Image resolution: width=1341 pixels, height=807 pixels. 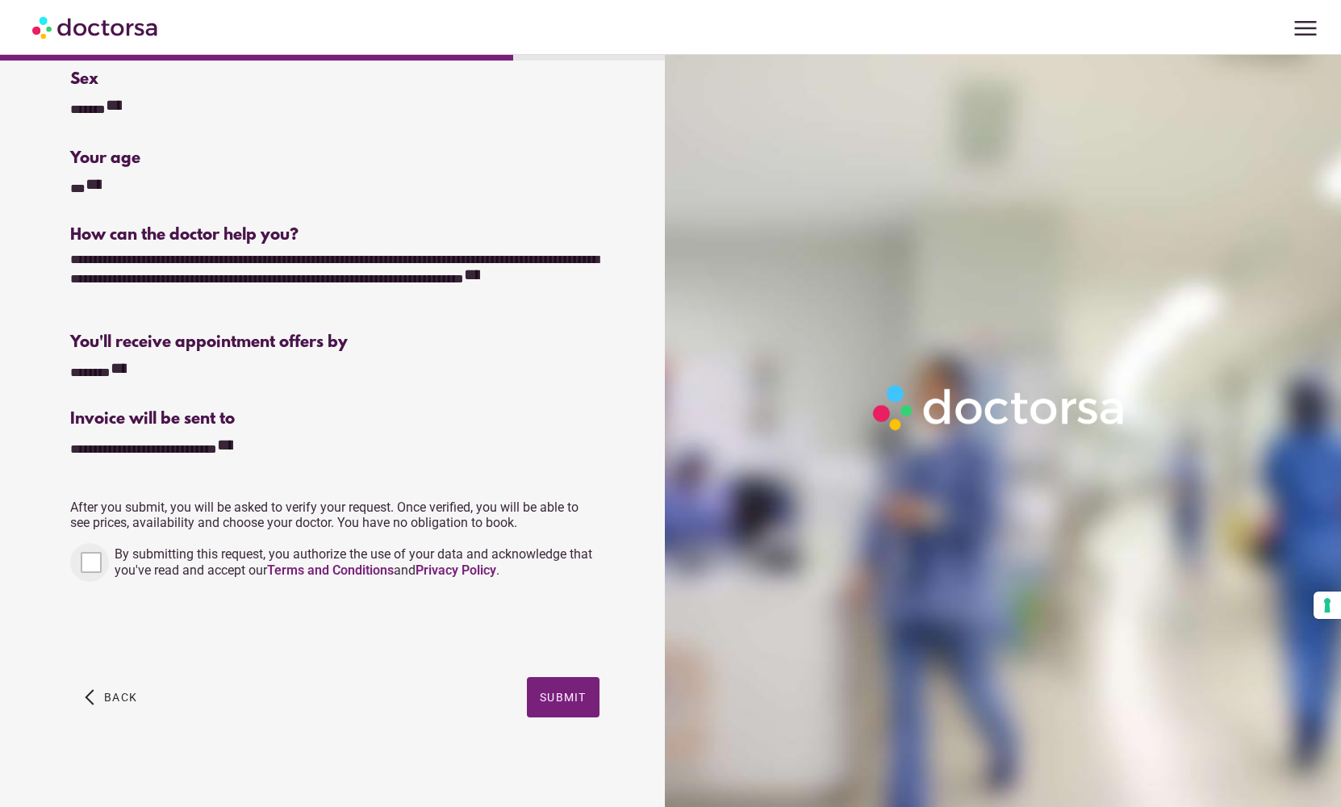 I want to click on span: menu, so click(x=1306, y=28).